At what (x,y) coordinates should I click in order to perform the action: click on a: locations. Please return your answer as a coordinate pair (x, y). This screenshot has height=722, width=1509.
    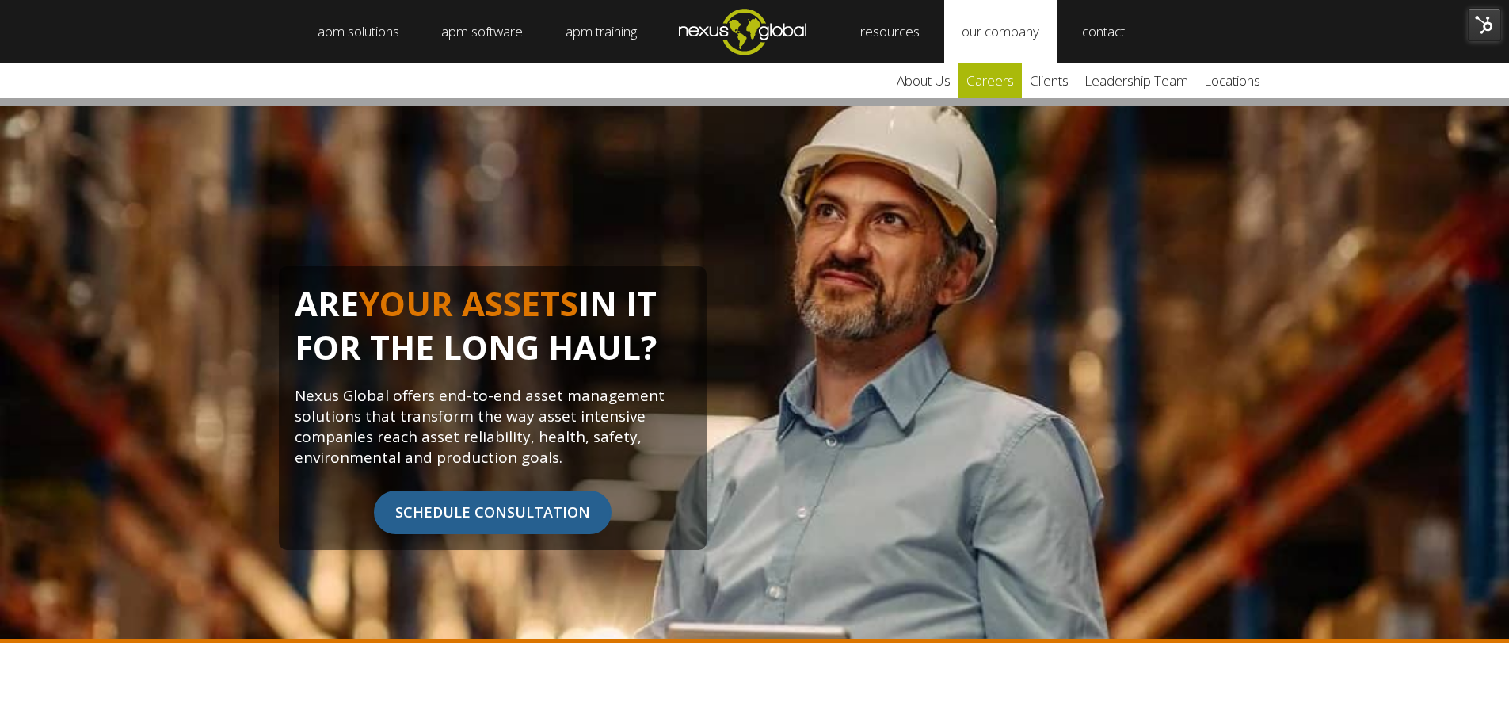
    Looking at the image, I should click on (1232, 81).